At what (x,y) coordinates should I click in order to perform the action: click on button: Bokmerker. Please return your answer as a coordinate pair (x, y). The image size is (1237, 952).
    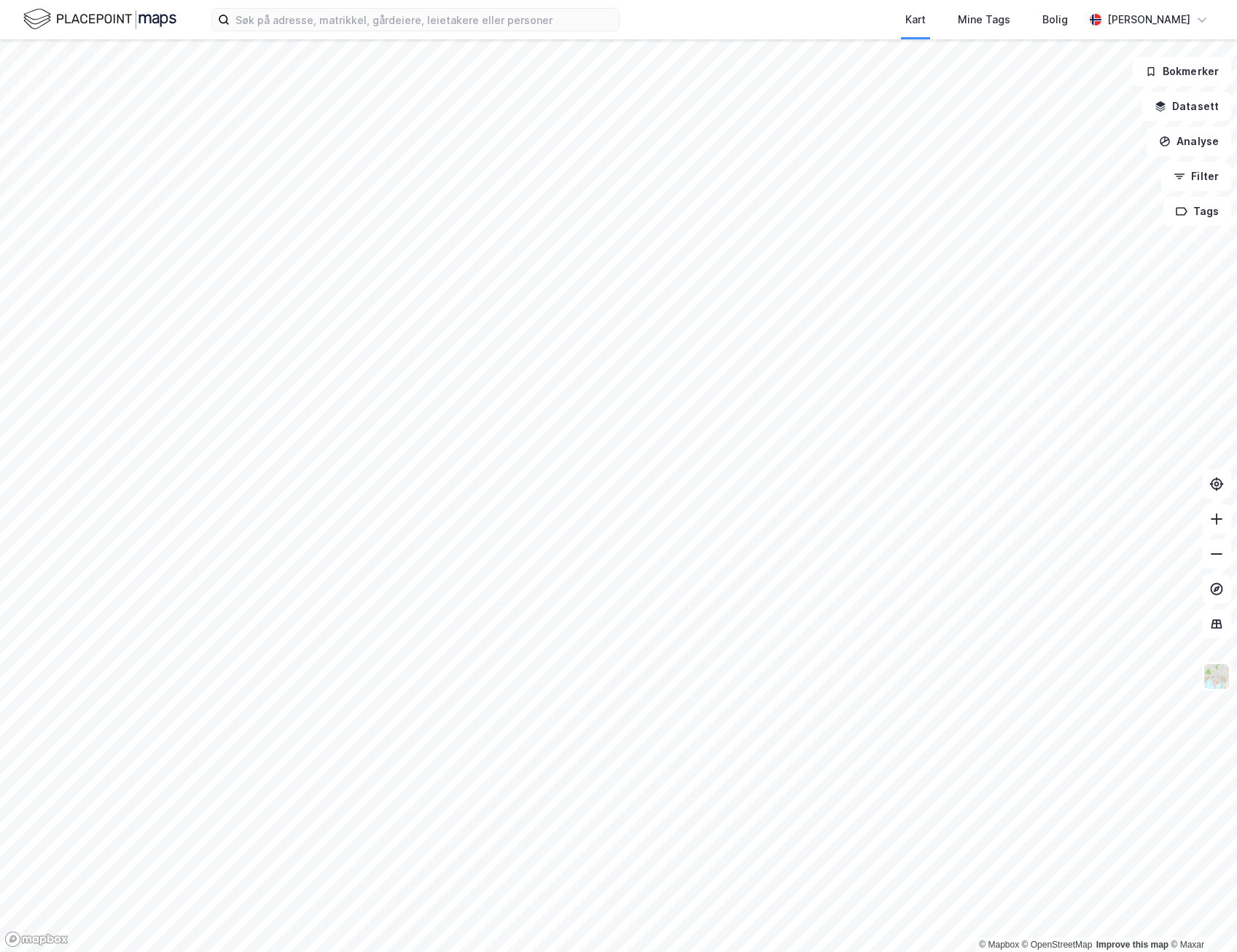
    Looking at the image, I should click on (1182, 72).